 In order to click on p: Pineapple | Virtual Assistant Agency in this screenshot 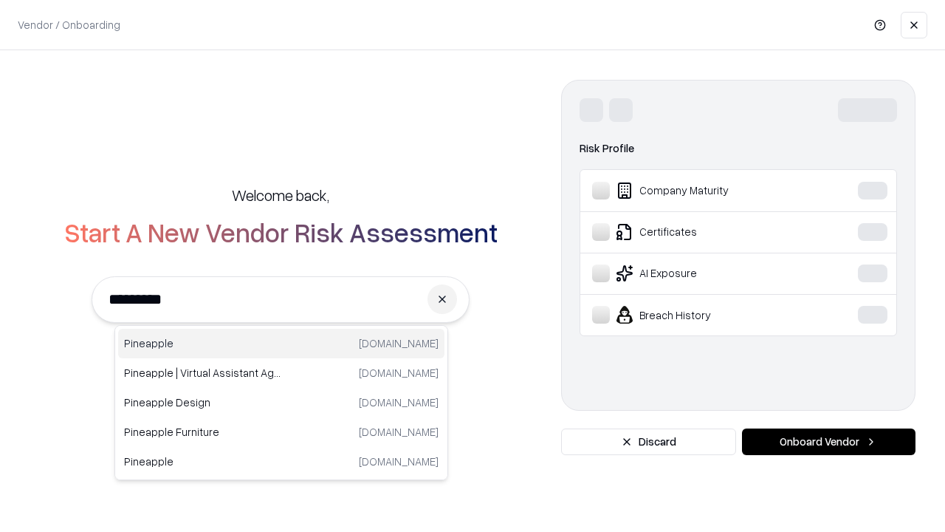, I will do `click(202, 372)`.